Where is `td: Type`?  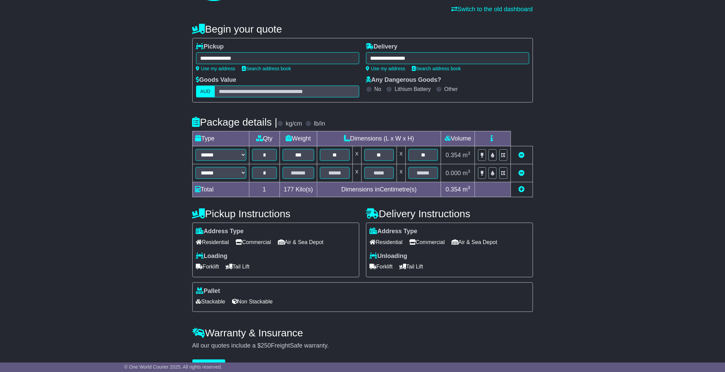 td: Type is located at coordinates (220, 139).